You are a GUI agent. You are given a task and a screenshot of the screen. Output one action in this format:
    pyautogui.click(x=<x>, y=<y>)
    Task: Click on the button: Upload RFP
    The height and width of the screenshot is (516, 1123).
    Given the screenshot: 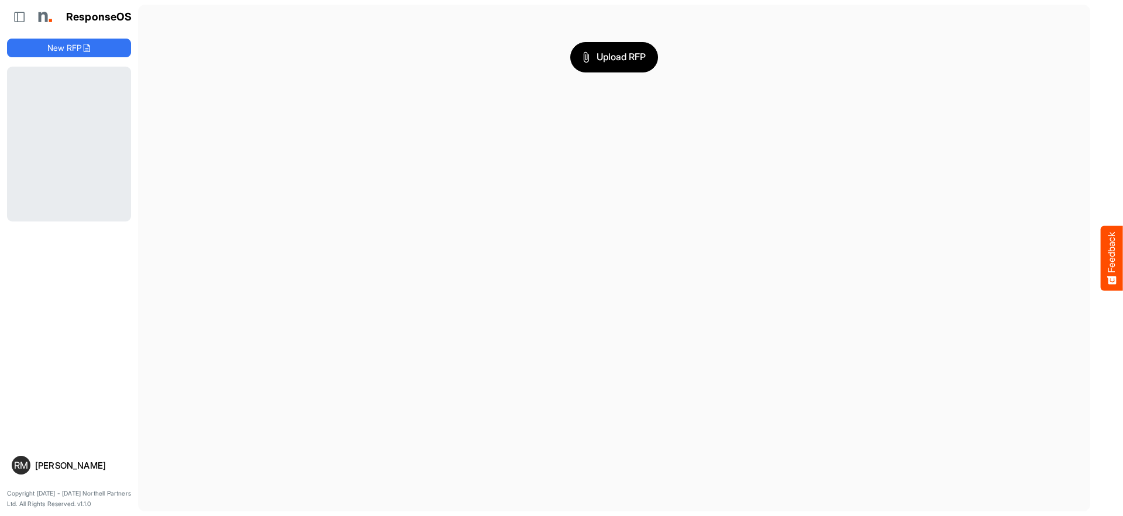 What is the action you would take?
    pyautogui.click(x=614, y=57)
    